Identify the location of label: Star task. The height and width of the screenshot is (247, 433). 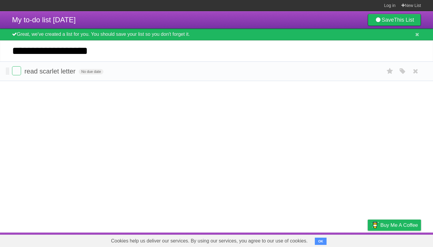
(390, 71).